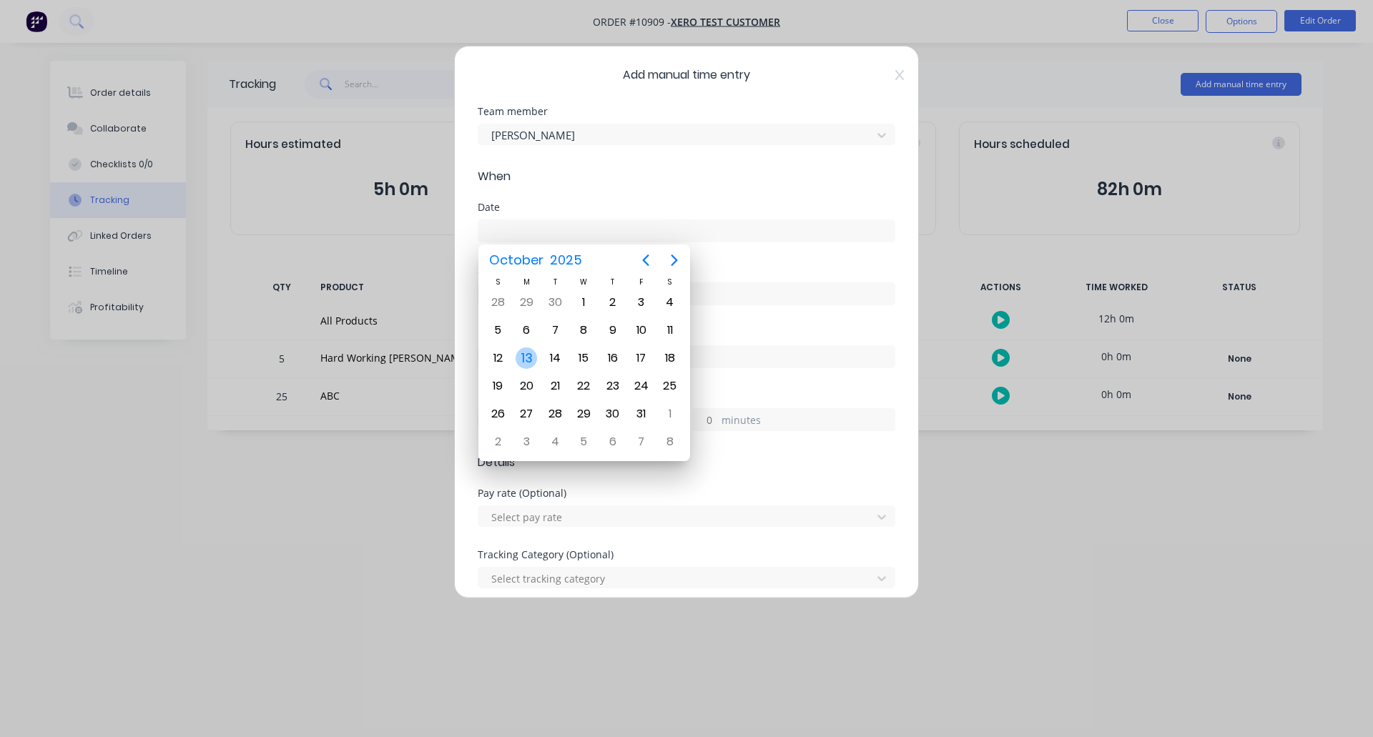 Image resolution: width=1373 pixels, height=737 pixels. Describe the element at coordinates (808, 421) in the screenshot. I see `label: minutes` at that location.